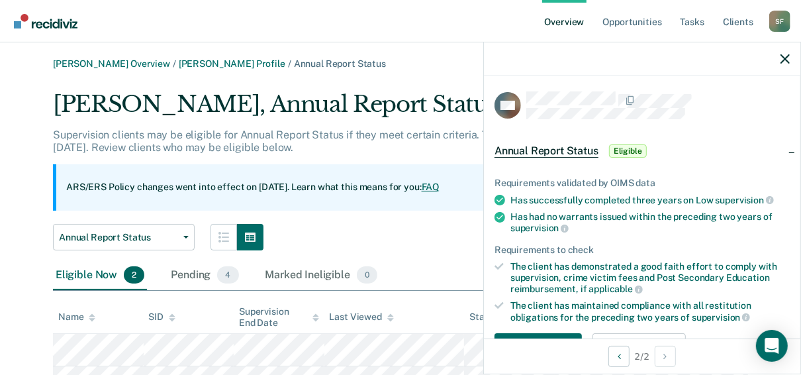  Describe the element at coordinates (616, 289) in the screenshot. I see `span: applicable` at that location.